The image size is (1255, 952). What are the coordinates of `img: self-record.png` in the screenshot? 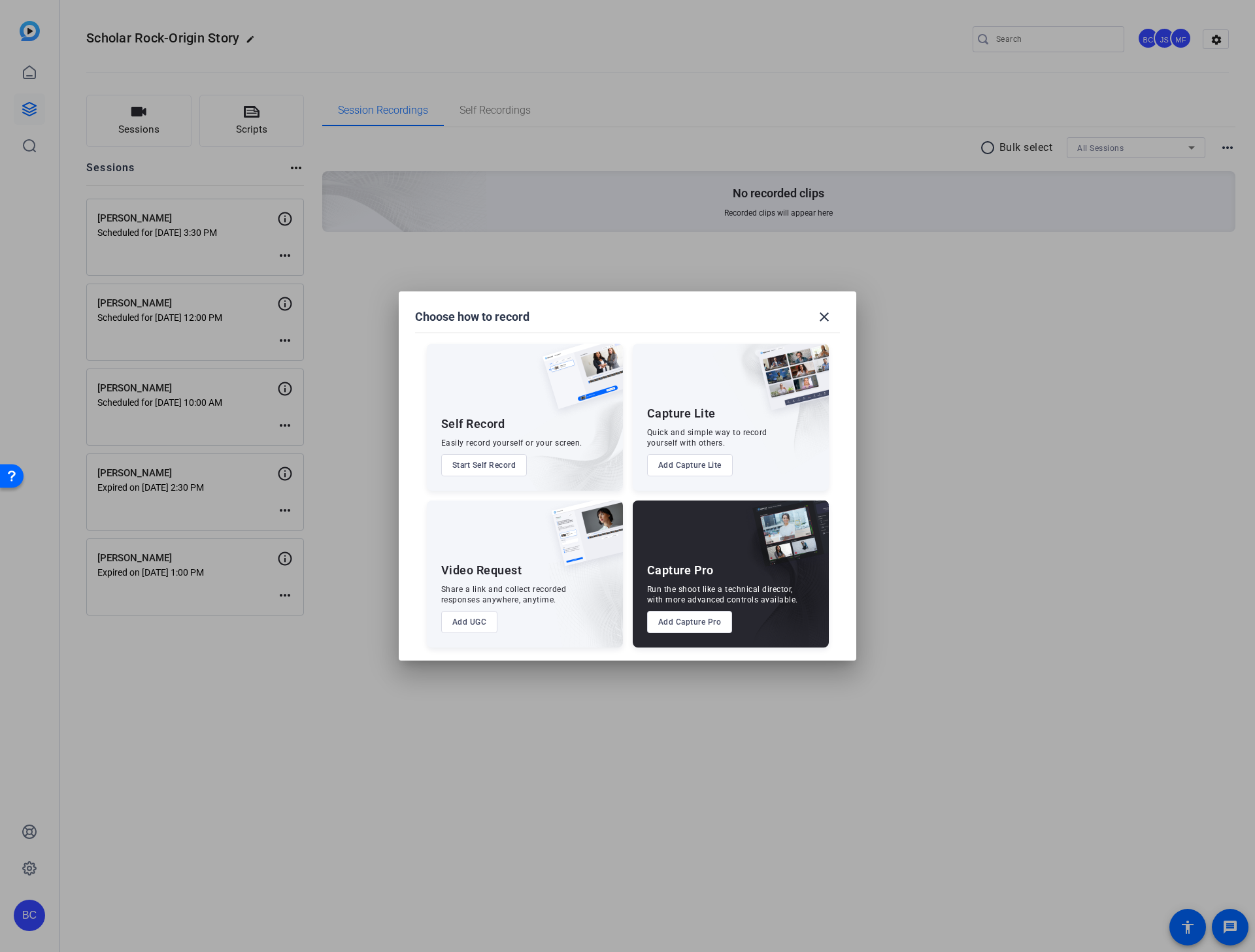 It's located at (578, 383).